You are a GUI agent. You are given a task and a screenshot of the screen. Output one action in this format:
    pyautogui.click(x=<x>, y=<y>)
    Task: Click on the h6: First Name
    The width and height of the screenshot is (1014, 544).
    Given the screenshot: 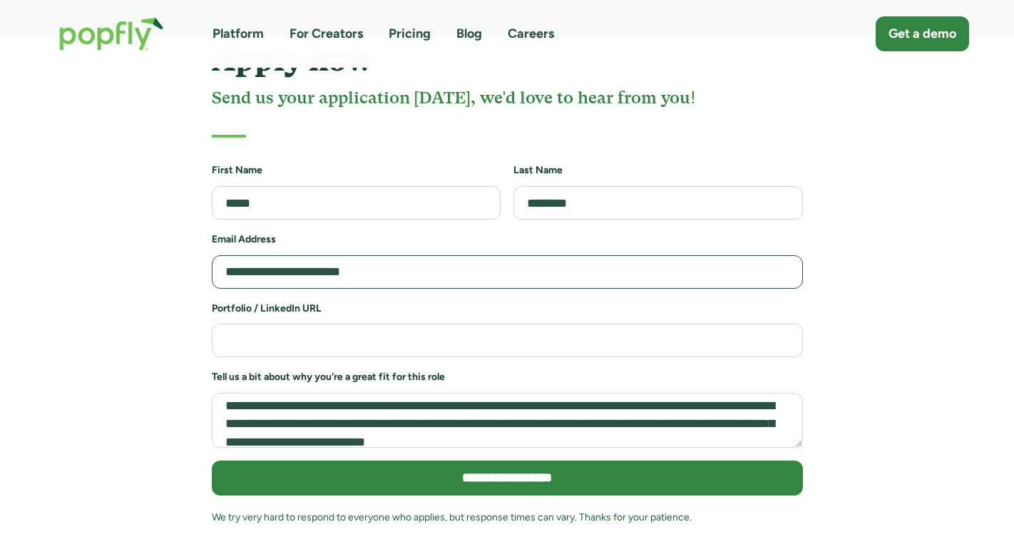 What is the action you would take?
    pyautogui.click(x=357, y=170)
    